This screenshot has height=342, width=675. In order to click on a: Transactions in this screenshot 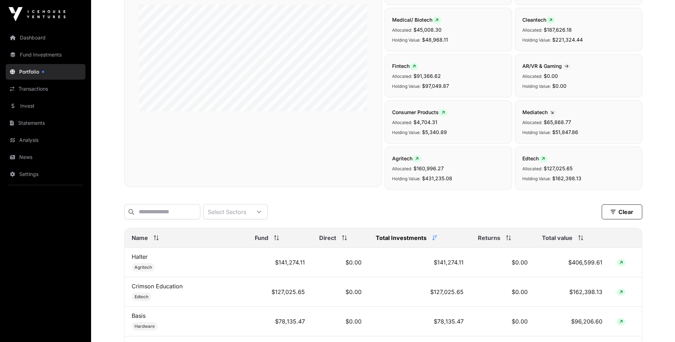, I will do `click(46, 89)`.